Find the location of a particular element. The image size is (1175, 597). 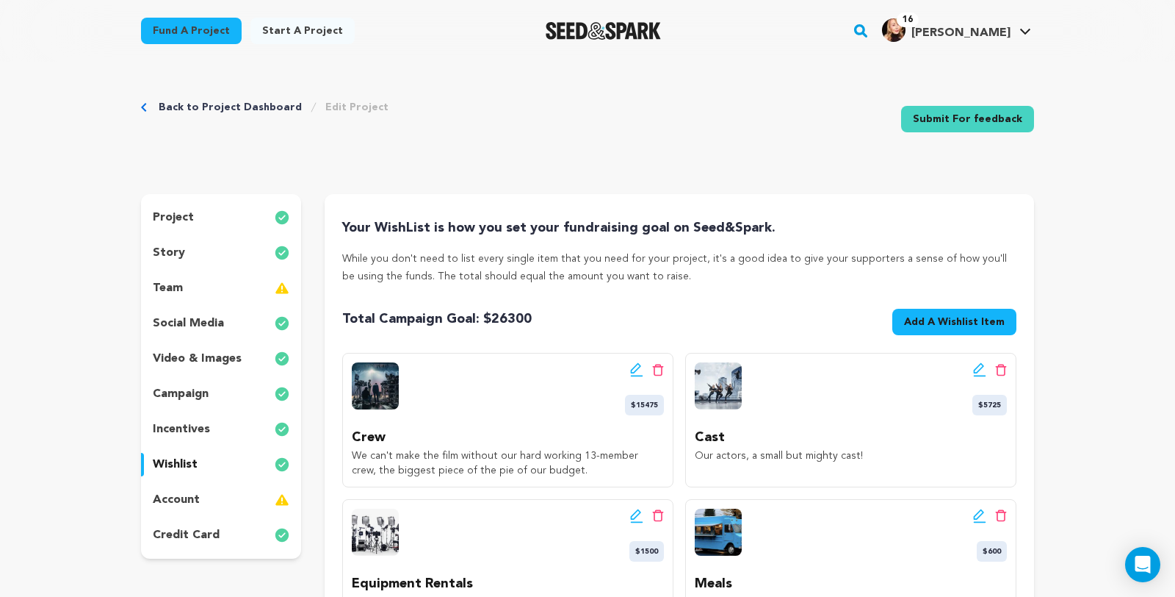

p: While you don't need to list every single item that you need for your project, it's a good idea t... is located at coordinates (680, 267).